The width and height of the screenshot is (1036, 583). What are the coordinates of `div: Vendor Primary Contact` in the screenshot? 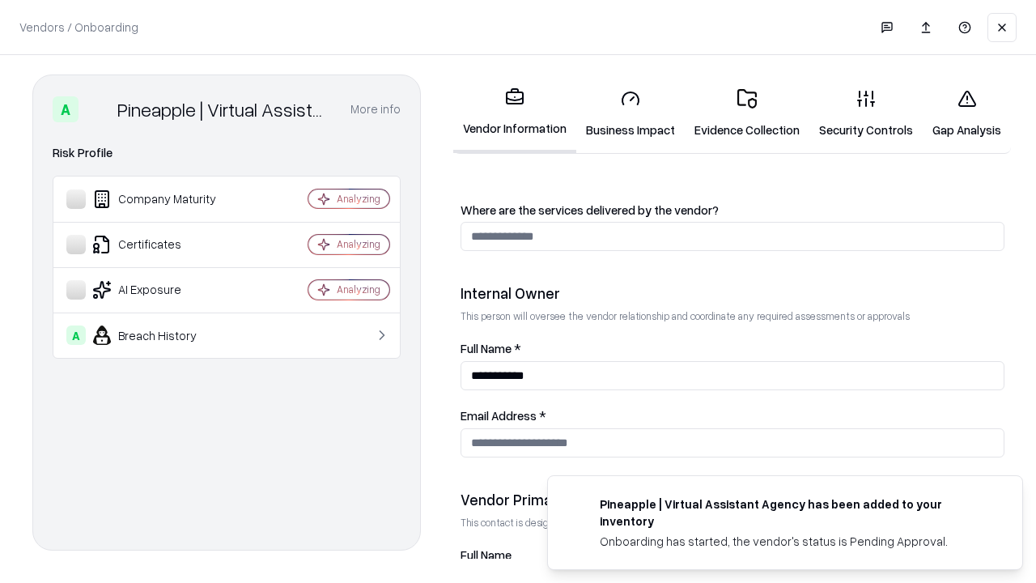 It's located at (733, 499).